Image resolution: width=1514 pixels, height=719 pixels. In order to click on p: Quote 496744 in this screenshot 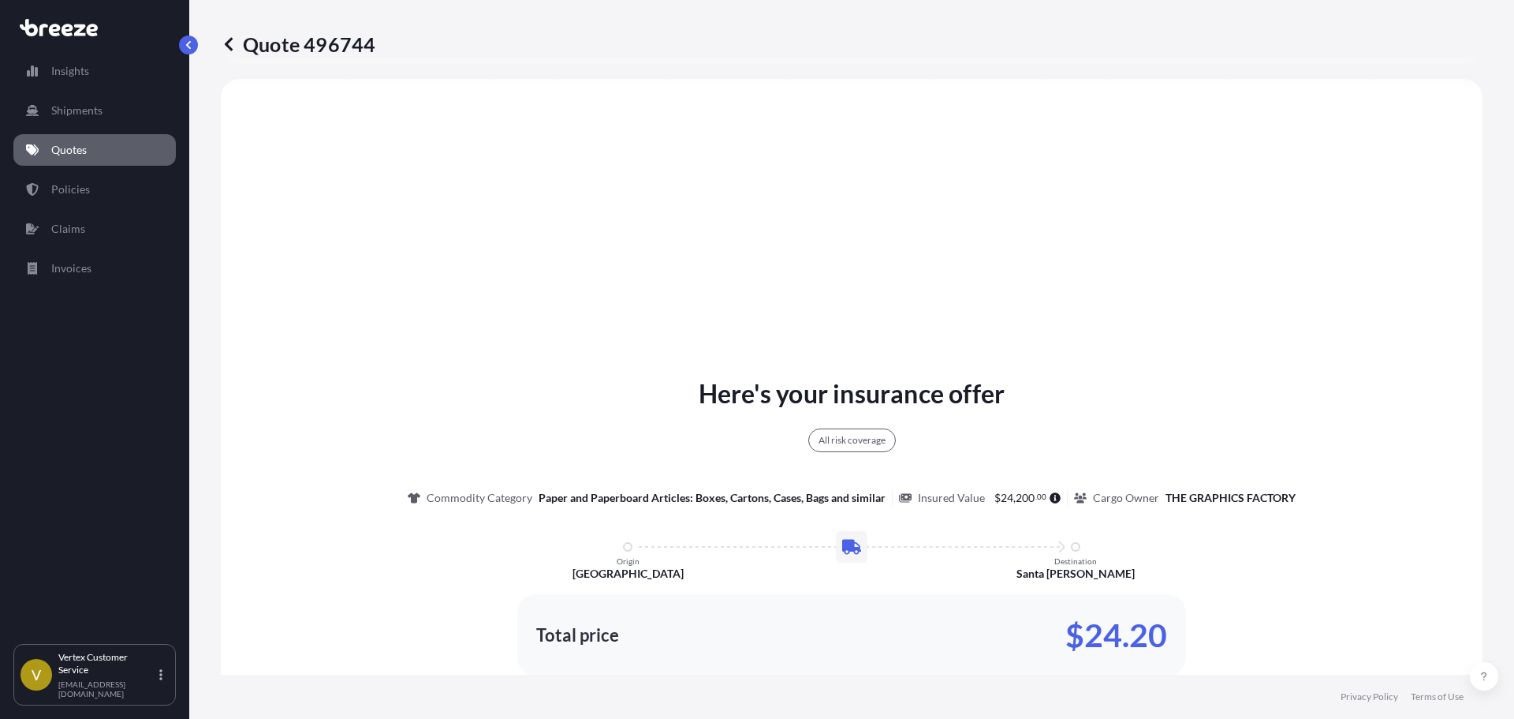, I will do `click(298, 44)`.